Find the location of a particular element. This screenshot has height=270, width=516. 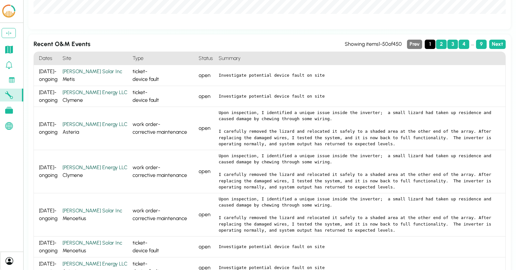

h4: Status is located at coordinates (206, 58).